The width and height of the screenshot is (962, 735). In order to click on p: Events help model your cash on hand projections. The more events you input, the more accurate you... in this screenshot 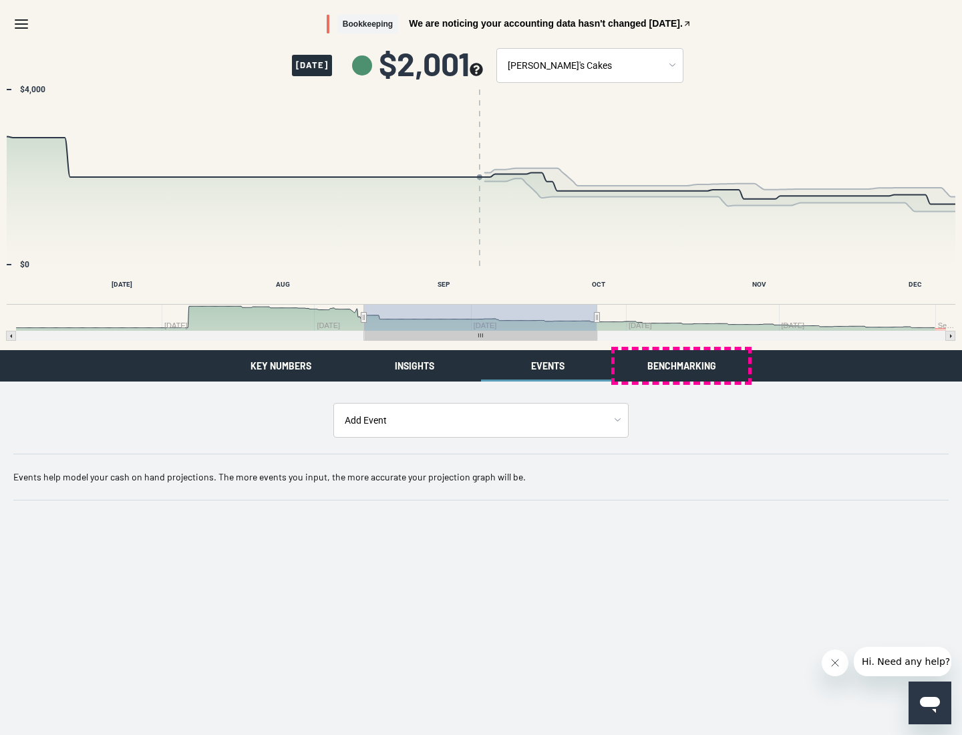, I will do `click(481, 477)`.